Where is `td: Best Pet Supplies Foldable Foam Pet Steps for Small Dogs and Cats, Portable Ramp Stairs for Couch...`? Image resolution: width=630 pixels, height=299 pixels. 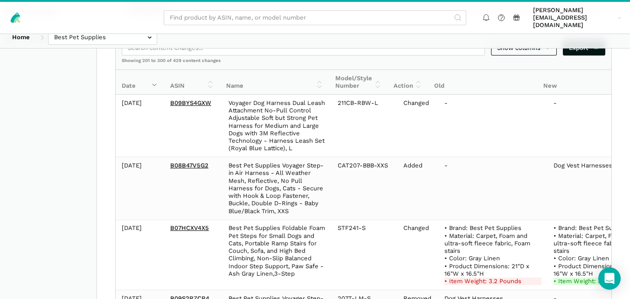
td: Best Pet Supplies Foldable Foam Pet Steps for Small Dogs and Cats, Portable Ramp Stairs for Couch... is located at coordinates (277, 255).